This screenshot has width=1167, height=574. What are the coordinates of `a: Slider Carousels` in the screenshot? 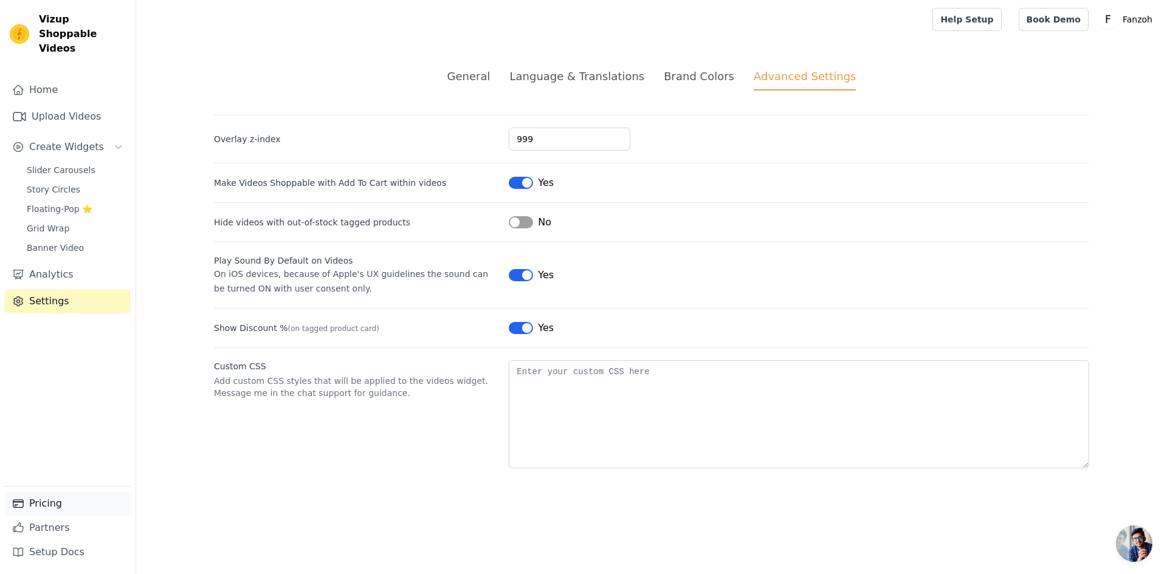 It's located at (75, 170).